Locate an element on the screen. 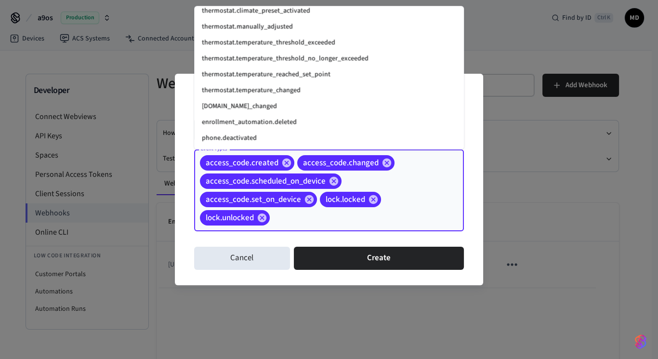 The height and width of the screenshot is (359, 658). li: thermostat.climate_preset_activated is located at coordinates (329, 11).